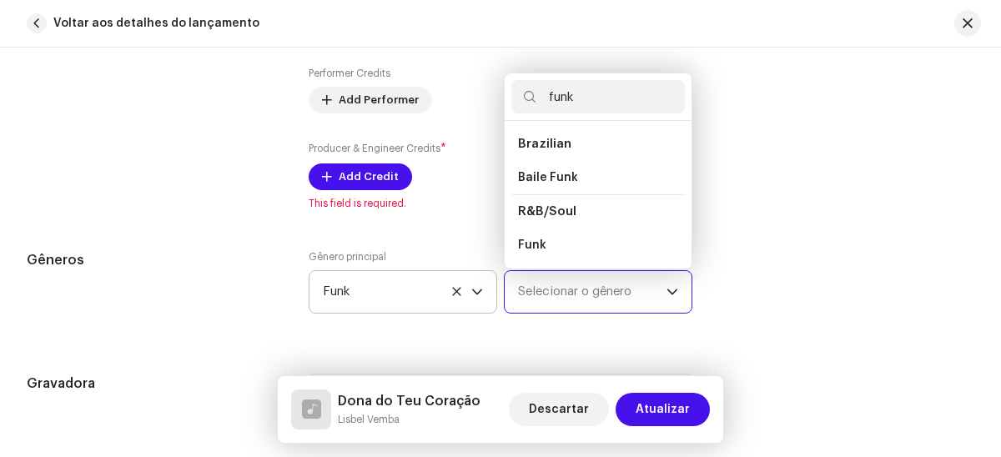 The height and width of the screenshot is (457, 1001). I want to click on span: Selecionar o gênero, so click(592, 292).